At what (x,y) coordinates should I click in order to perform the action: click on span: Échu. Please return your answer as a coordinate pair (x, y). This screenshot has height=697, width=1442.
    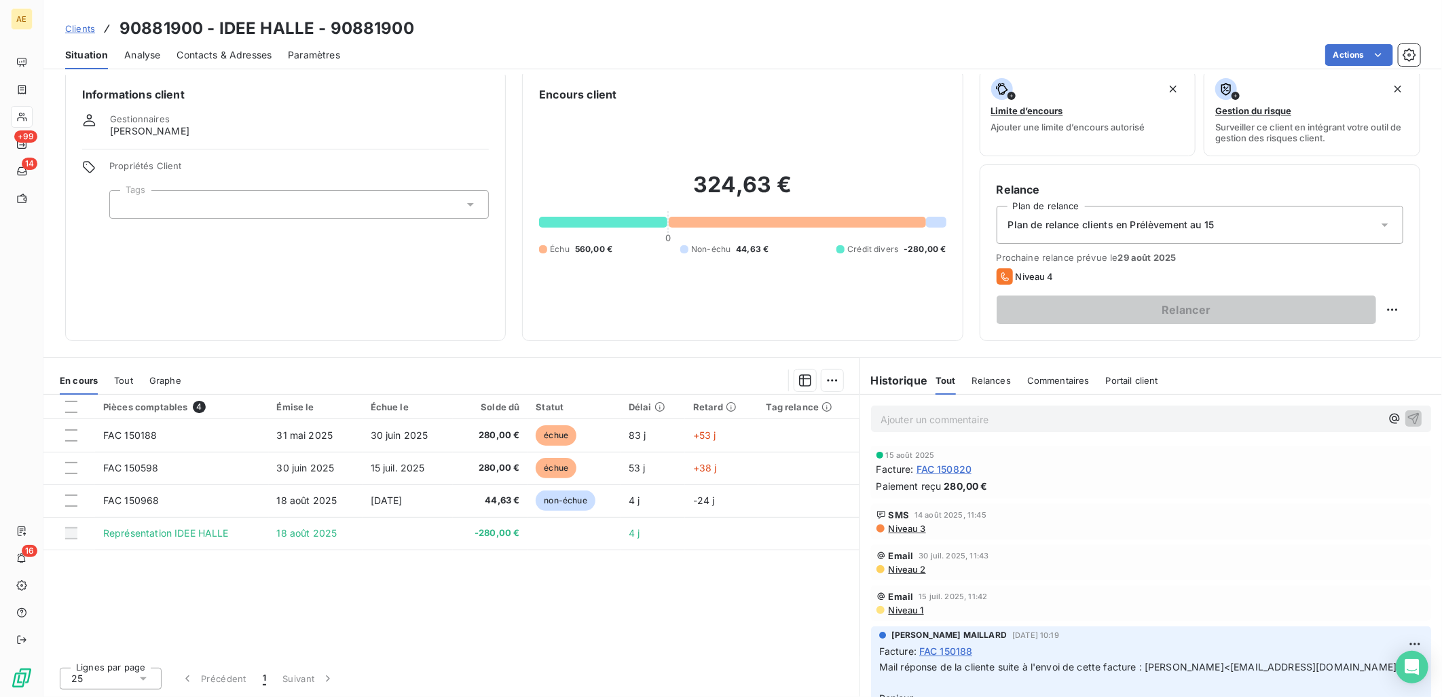
    Looking at the image, I should click on (560, 249).